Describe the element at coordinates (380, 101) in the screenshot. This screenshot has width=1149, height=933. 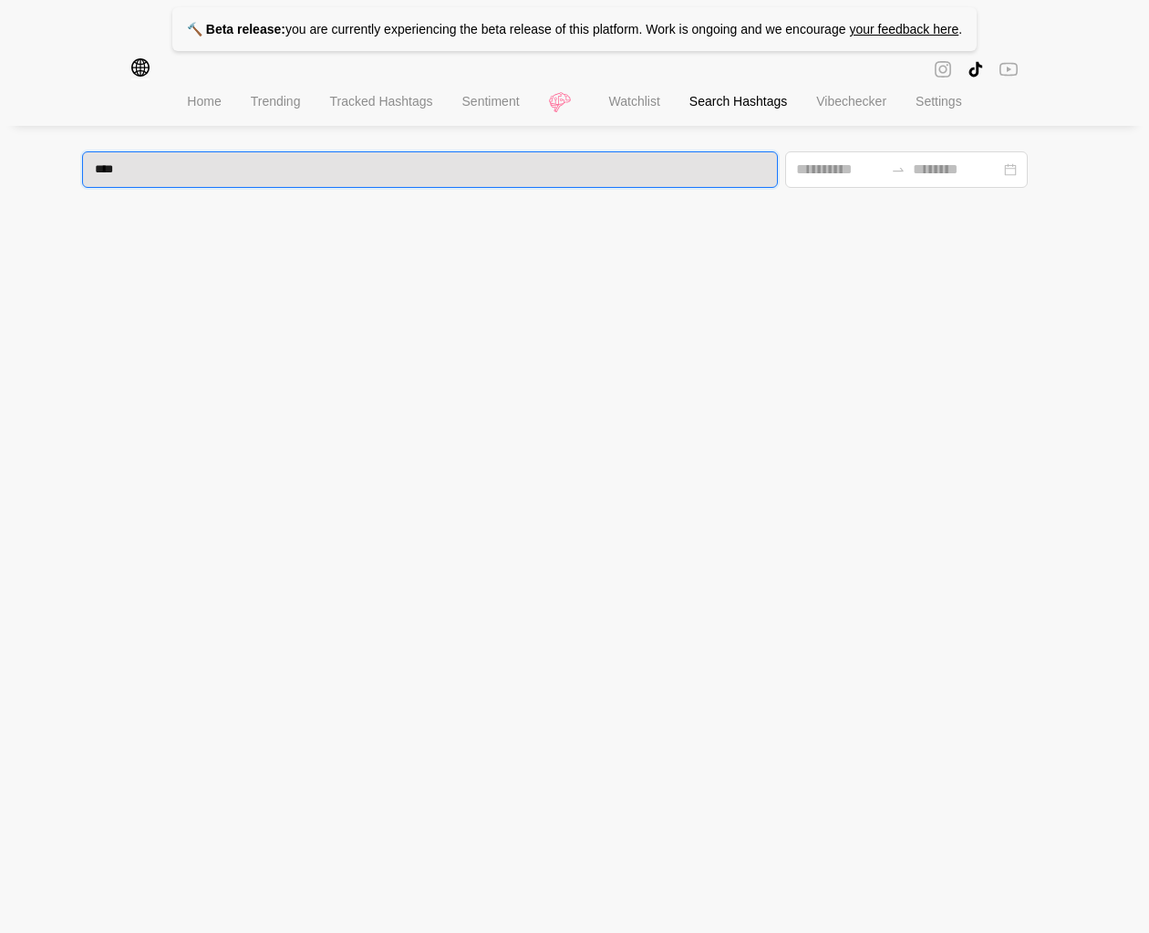
I see `span: Tracked Hashtags` at that location.